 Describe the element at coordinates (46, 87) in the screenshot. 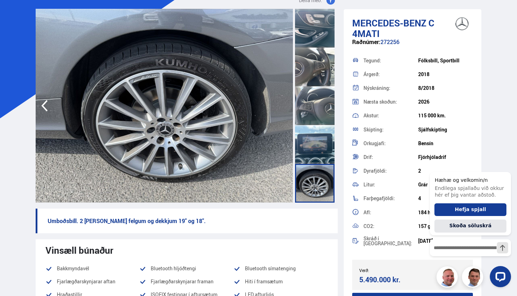

I see `input: Skrifaðu skilaboðin hér inn og ýttu á Enter til að senda` at that location.